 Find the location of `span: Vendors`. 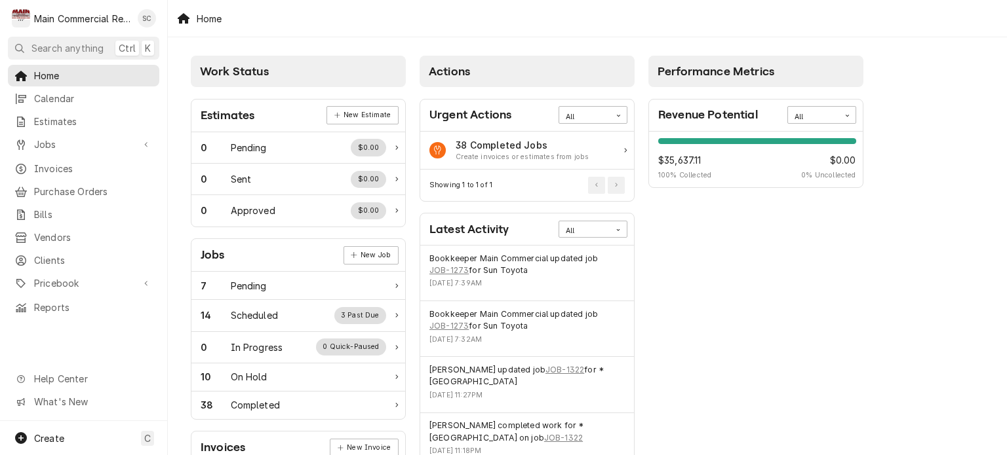

span: Vendors is located at coordinates (93, 237).